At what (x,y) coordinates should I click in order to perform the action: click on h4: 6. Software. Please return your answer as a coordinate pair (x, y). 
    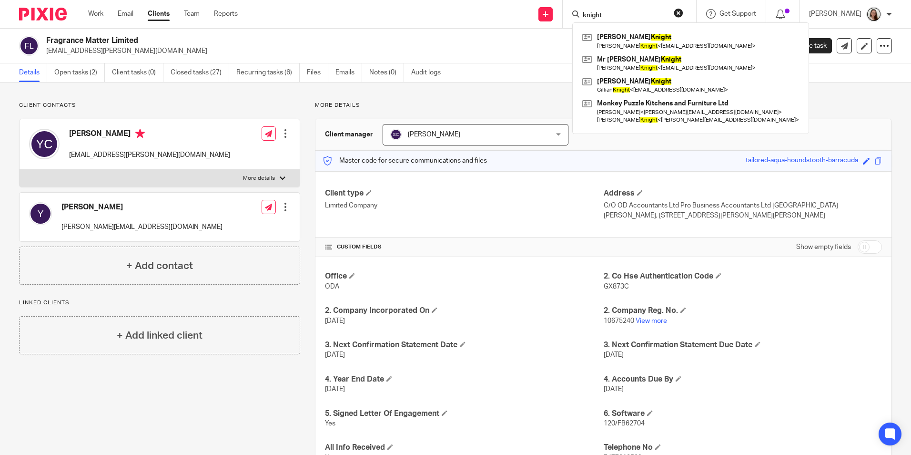
    Looking at the image, I should click on (743, 413).